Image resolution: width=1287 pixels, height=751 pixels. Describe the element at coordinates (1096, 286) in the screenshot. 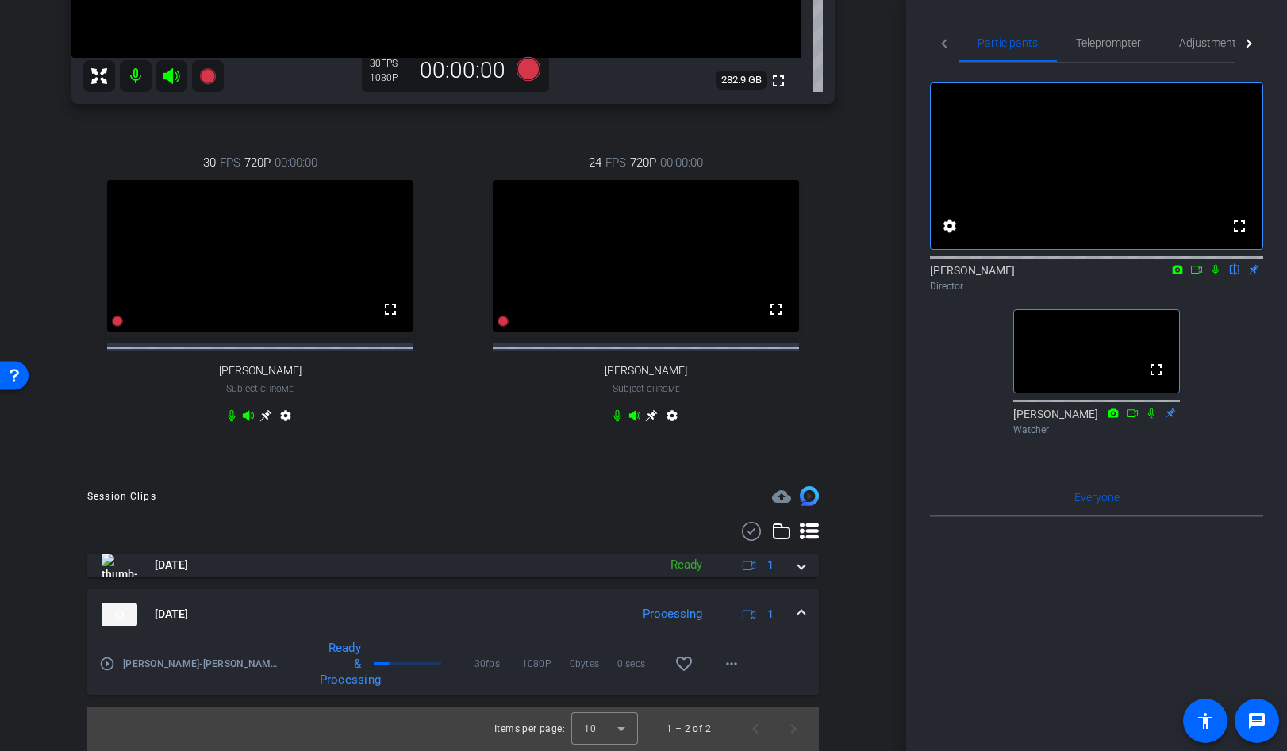

I see `div: Director` at that location.